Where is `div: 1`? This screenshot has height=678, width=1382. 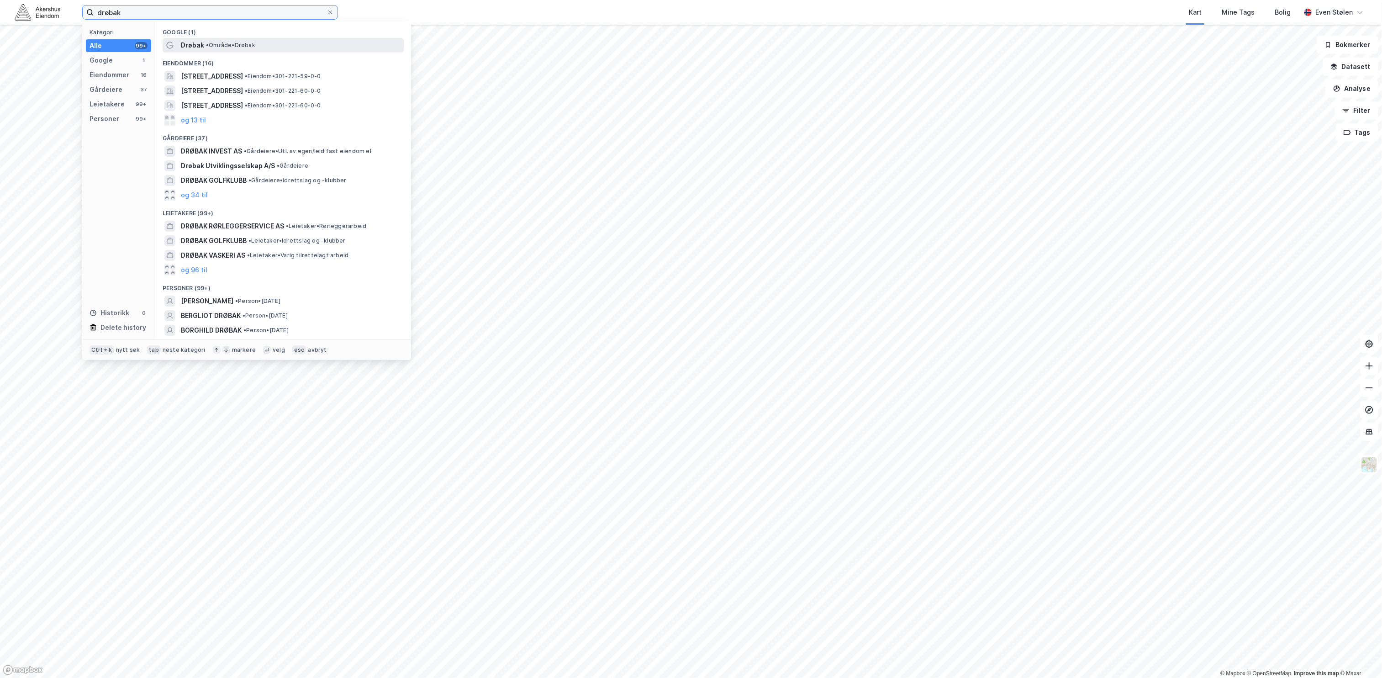 div: 1 is located at coordinates (144, 60).